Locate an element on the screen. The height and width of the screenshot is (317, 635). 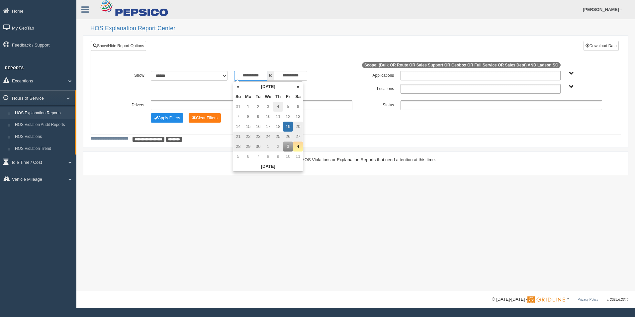
th: We is located at coordinates (268, 97).